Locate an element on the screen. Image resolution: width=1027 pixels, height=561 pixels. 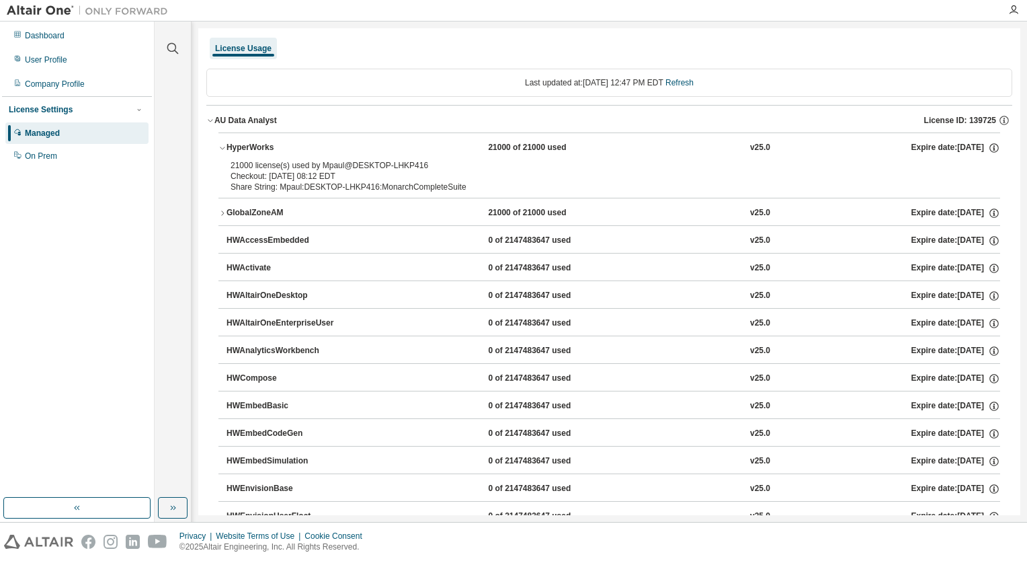
div: Dashboard is located at coordinates (44, 36).